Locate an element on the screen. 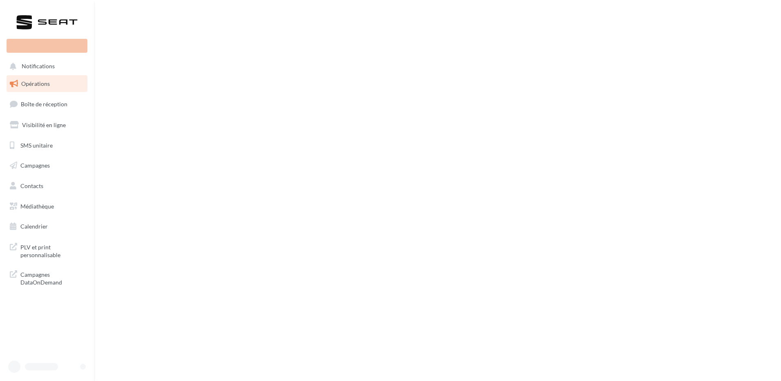  a: Contacts is located at coordinates (47, 186).